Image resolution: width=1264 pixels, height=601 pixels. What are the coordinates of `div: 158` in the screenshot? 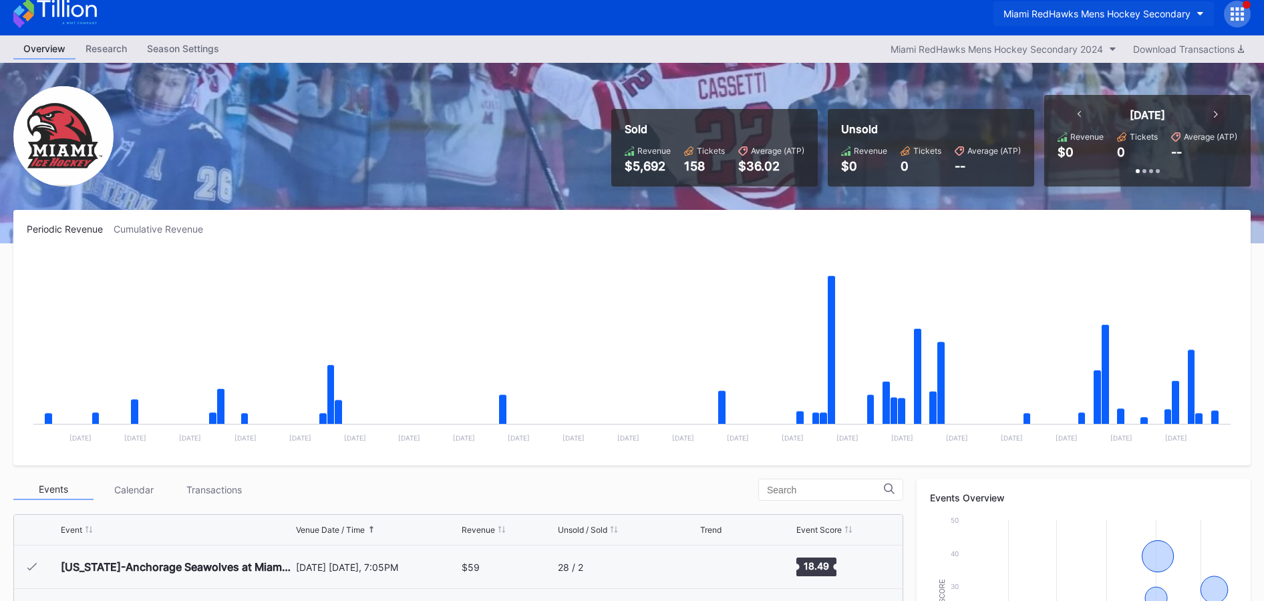 It's located at (704, 166).